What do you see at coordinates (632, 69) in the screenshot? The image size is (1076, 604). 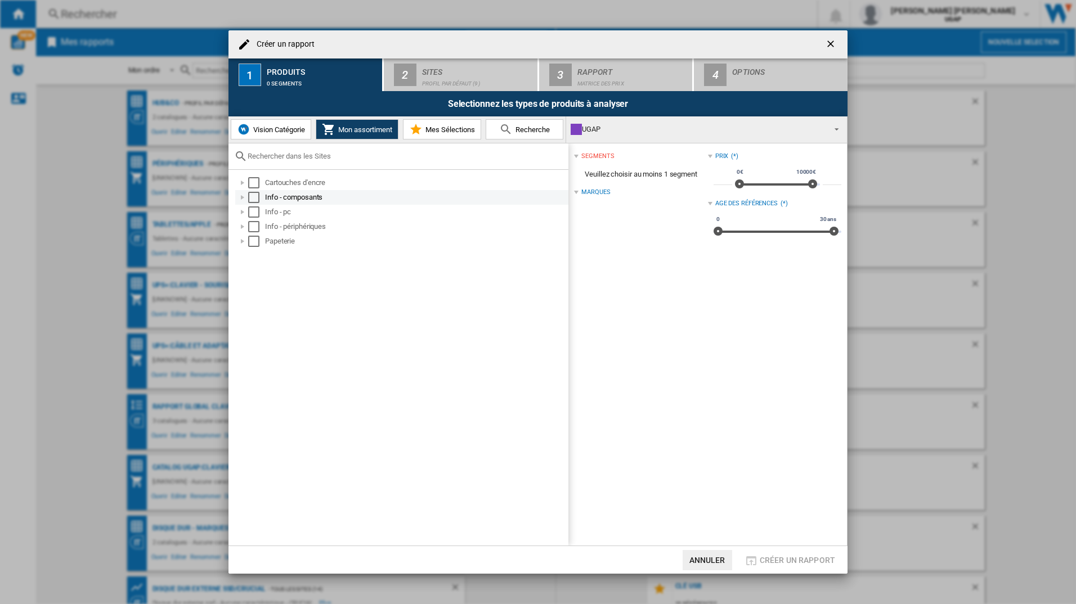 I see `div: Rapport` at bounding box center [632, 69].